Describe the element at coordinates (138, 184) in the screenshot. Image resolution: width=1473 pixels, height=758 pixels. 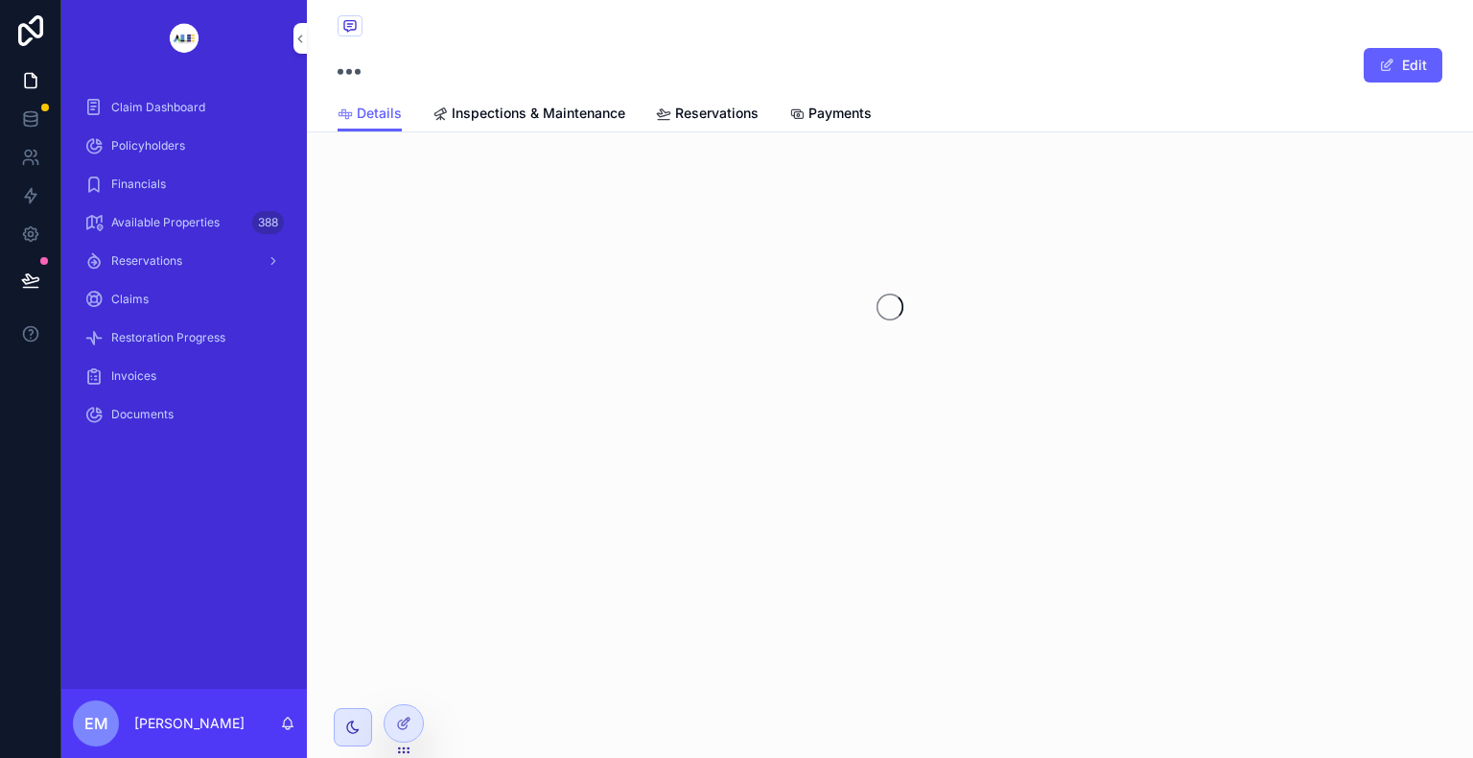
I see `span: Financials` at that location.